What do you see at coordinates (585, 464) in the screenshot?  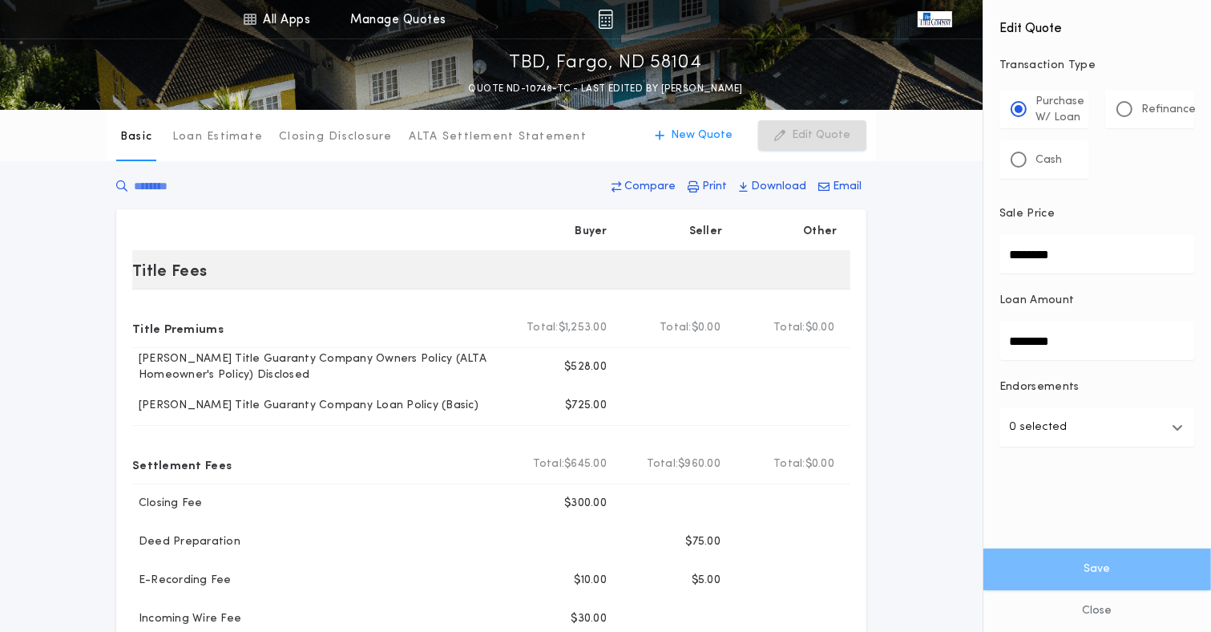 I see `span: $645.00` at bounding box center [585, 464].